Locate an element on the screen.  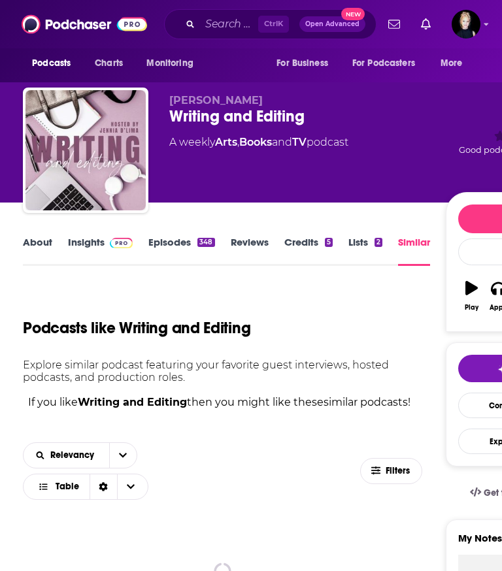
a: Podchaser - Follow, Share and Rate Podcasts is located at coordinates (84, 24).